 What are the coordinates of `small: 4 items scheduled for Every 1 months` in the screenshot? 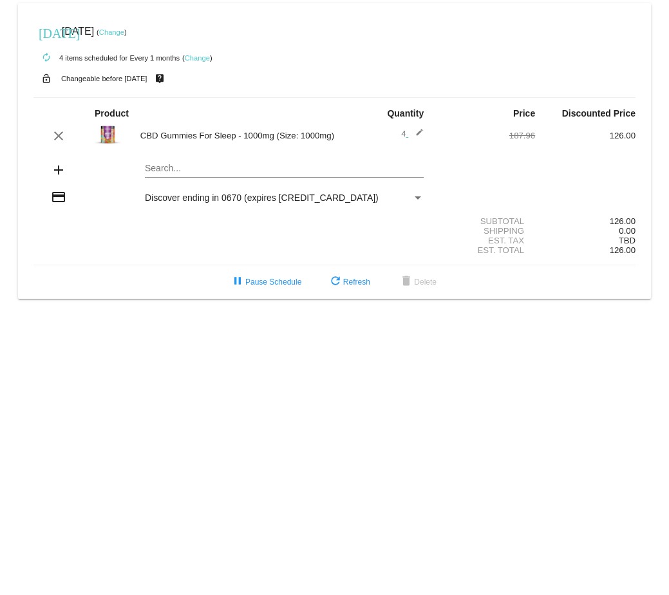 It's located at (106, 58).